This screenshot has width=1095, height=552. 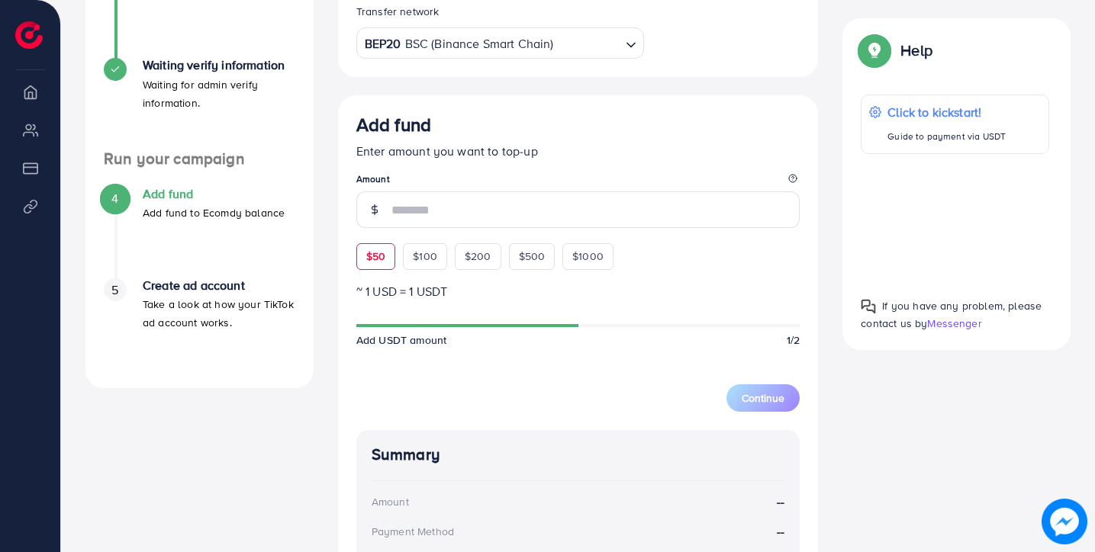 I want to click on legend: Amount, so click(x=578, y=182).